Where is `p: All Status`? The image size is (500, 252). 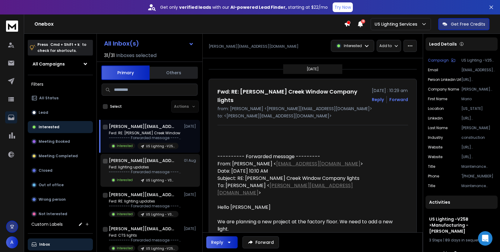 p: All Status is located at coordinates (49, 98).